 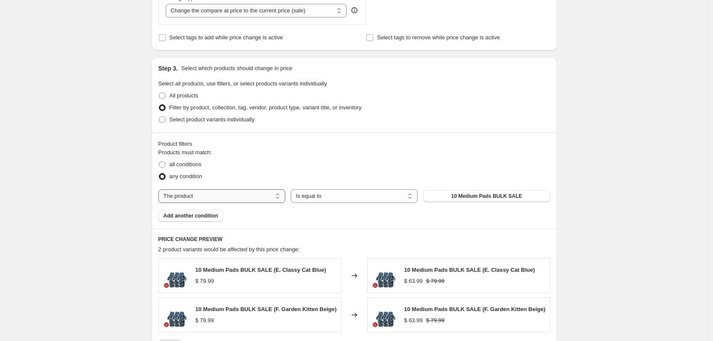 I want to click on button: Add another condition, so click(x=191, y=216).